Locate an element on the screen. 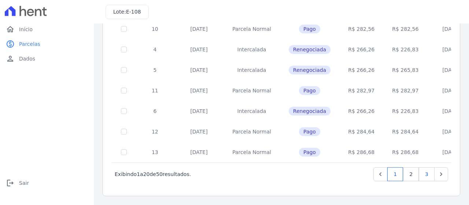 This screenshot has width=469, height=205. span: Sair is located at coordinates (24, 183).